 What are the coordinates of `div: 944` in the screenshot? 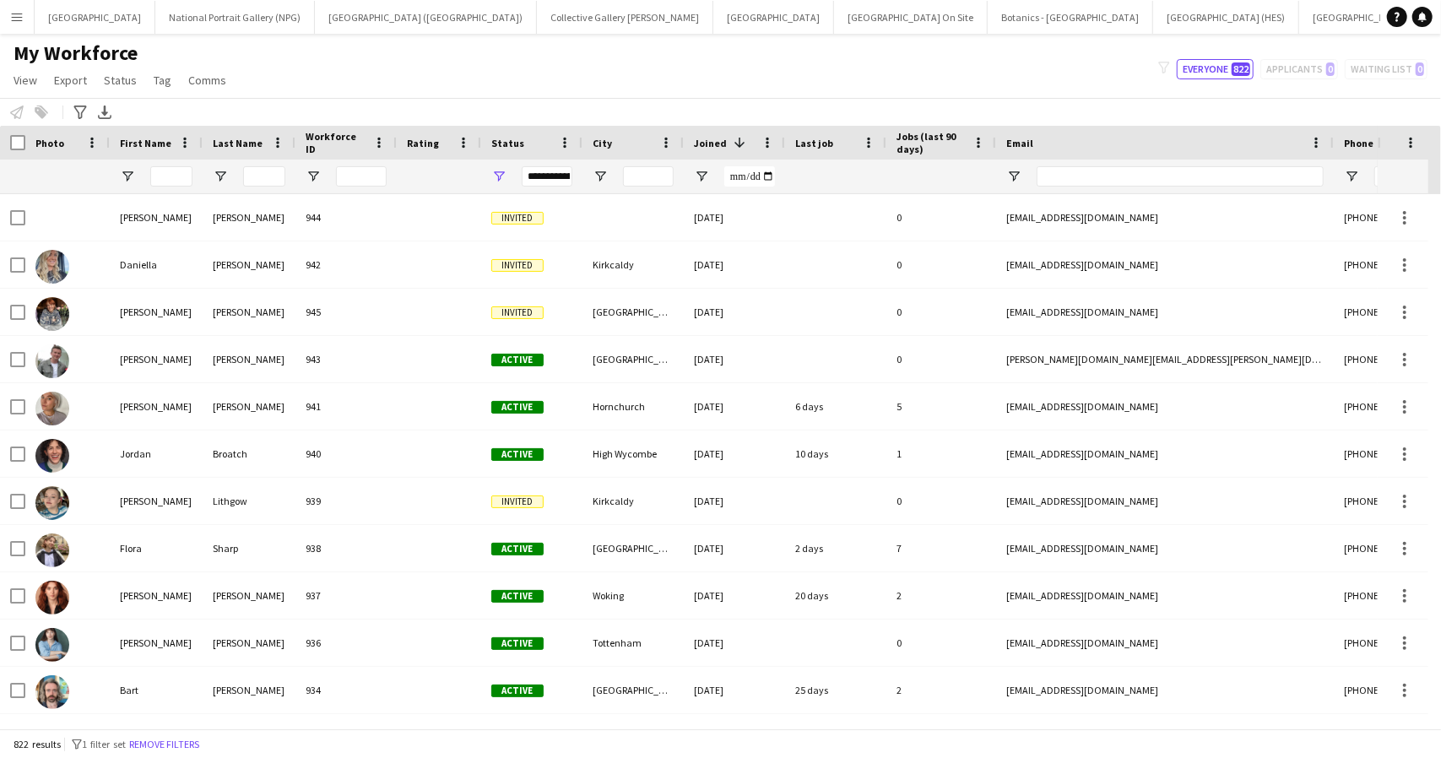 It's located at (346, 217).